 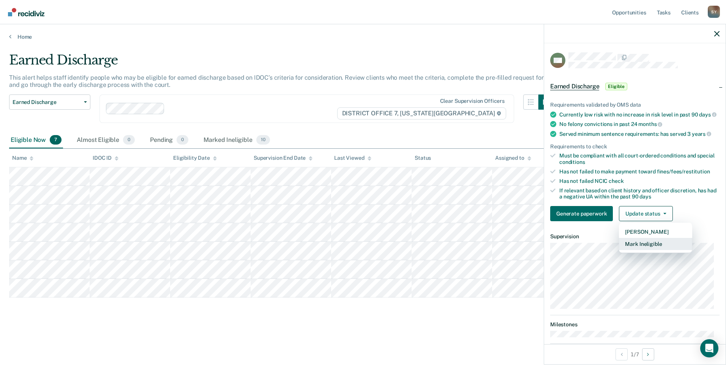 I want to click on div: Marked Ineligible, so click(x=236, y=140).